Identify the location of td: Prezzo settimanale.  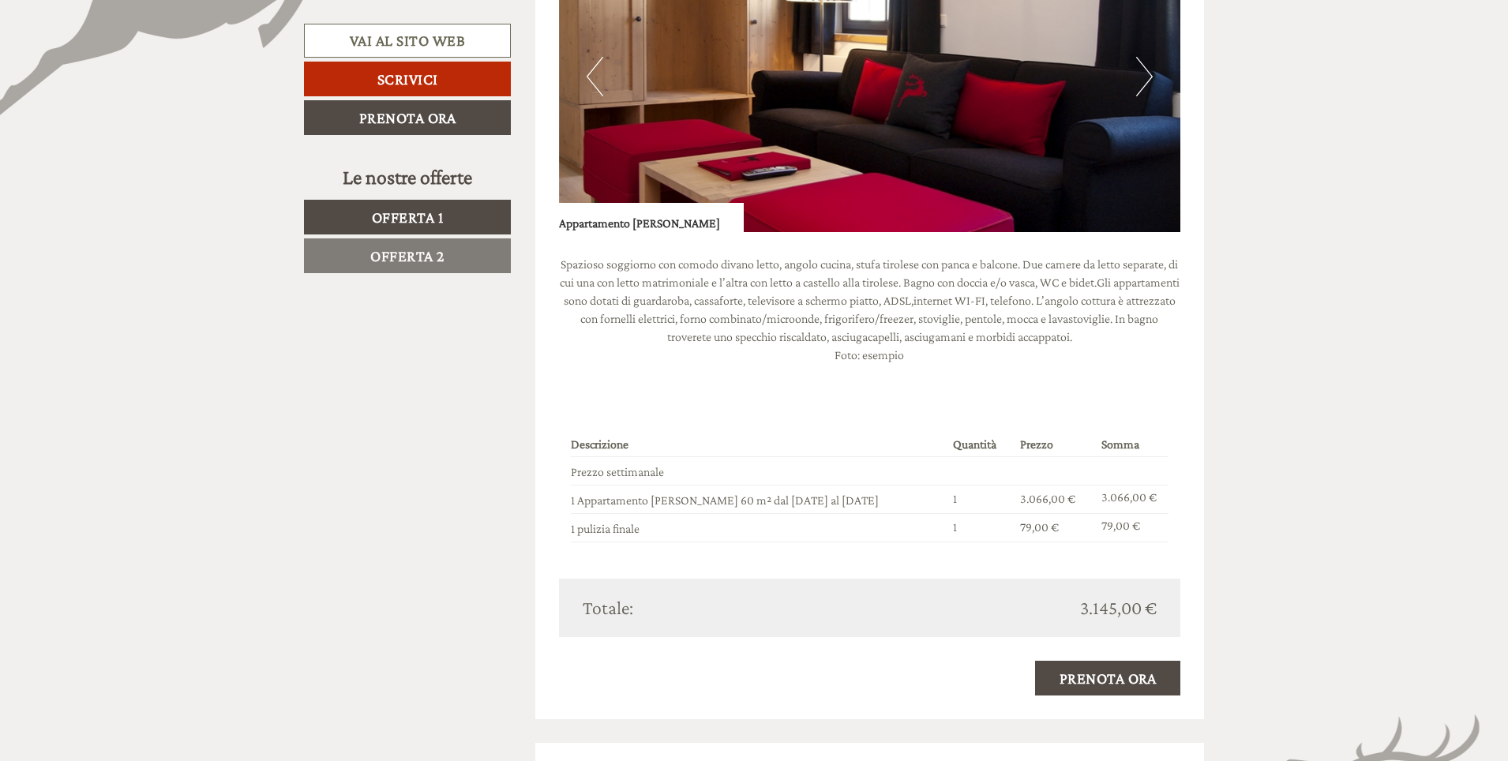
(759, 471).